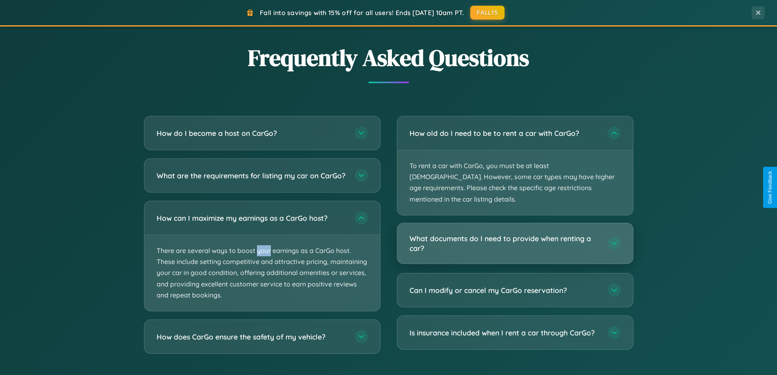 The height and width of the screenshot is (375, 777). I want to click on h3: Can I modify or cancel my CarGo reservation?, so click(504, 290).